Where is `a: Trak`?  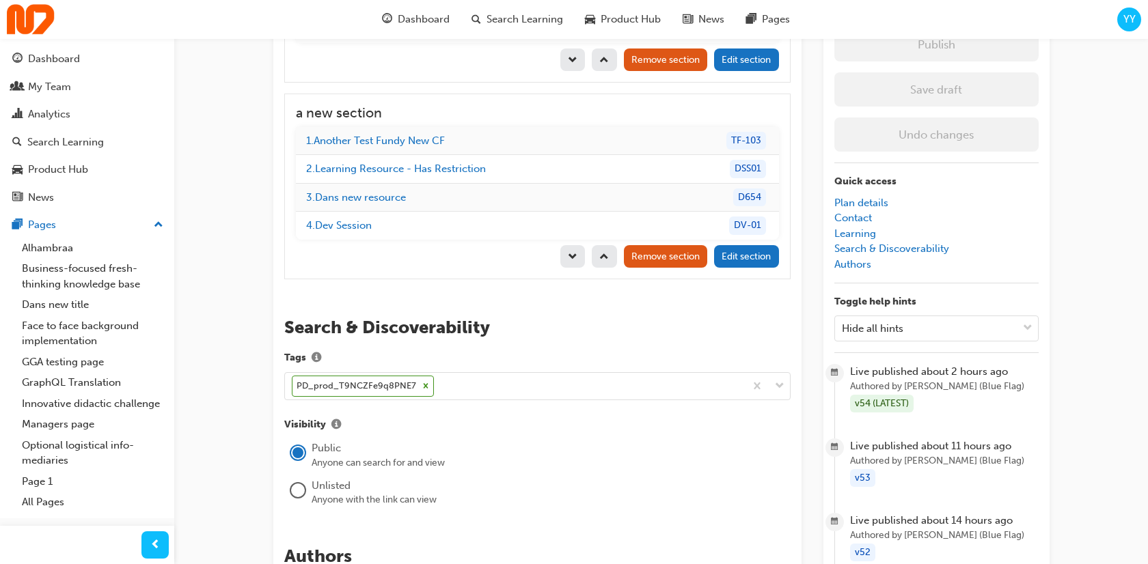
a: Trak is located at coordinates (31, 19).